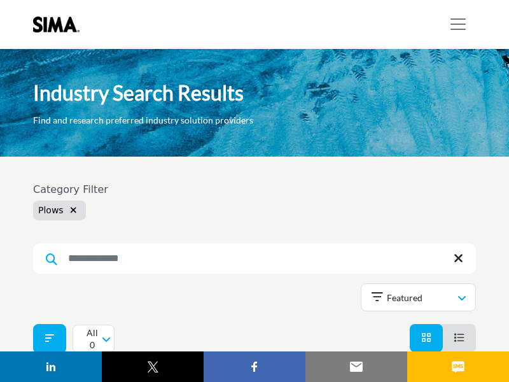 The width and height of the screenshot is (509, 382). I want to click on img: sms sharing button, so click(458, 366).